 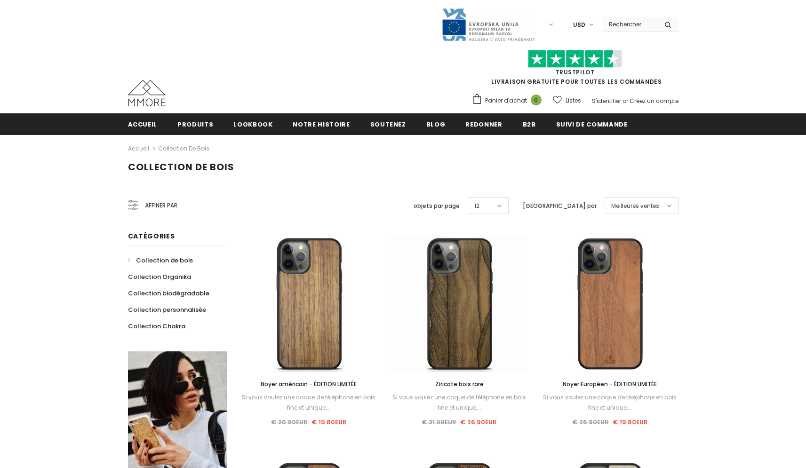 I want to click on a: Produits, so click(x=195, y=124).